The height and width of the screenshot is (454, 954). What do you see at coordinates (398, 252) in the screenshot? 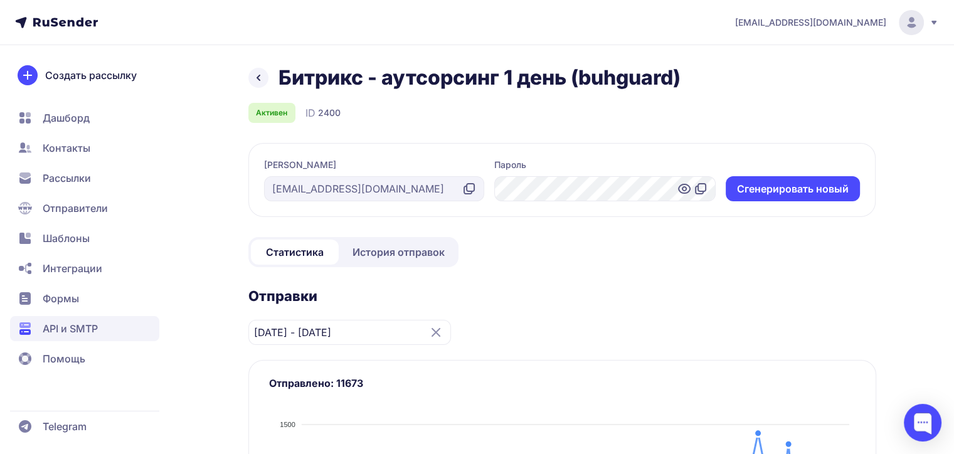
I see `a: История отправок` at bounding box center [398, 252].